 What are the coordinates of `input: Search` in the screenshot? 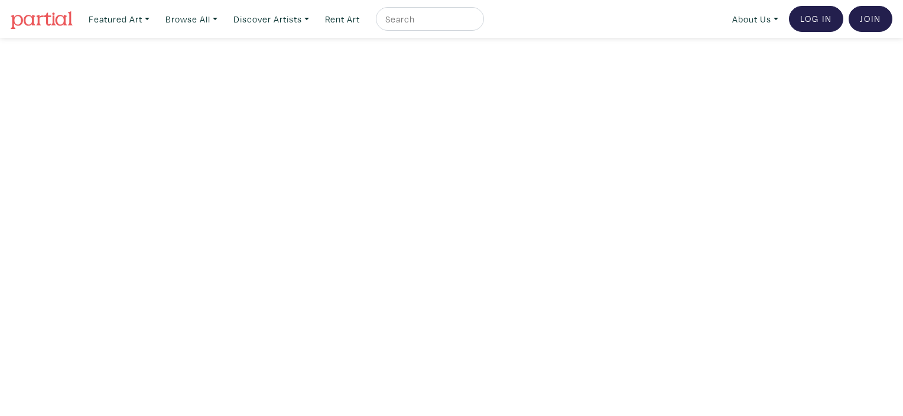 It's located at (428, 19).